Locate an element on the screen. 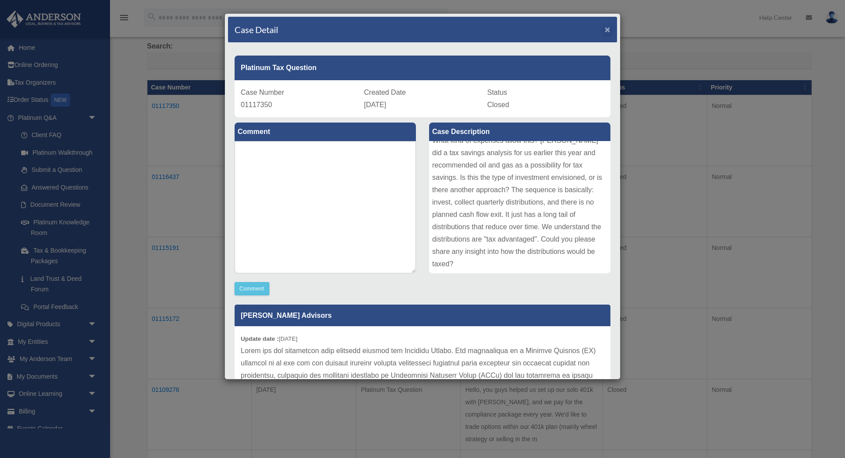  label: Case Description is located at coordinates (520, 132).